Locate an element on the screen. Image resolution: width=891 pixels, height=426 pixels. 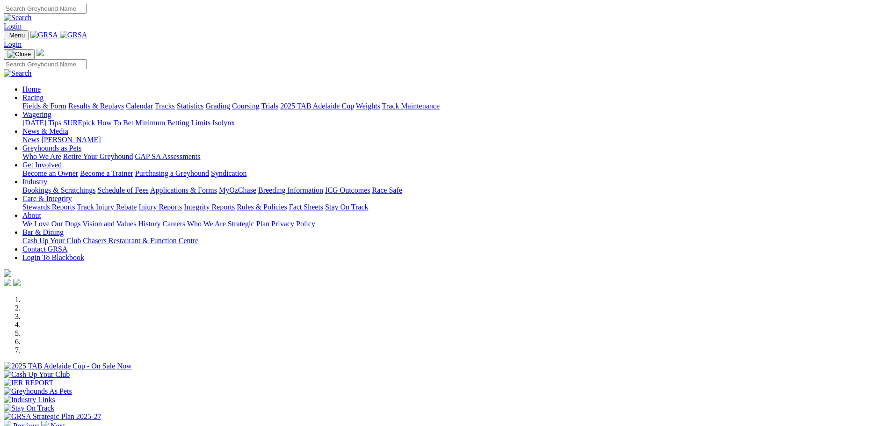
a: Bookings & Scratchings is located at coordinates (59, 190).